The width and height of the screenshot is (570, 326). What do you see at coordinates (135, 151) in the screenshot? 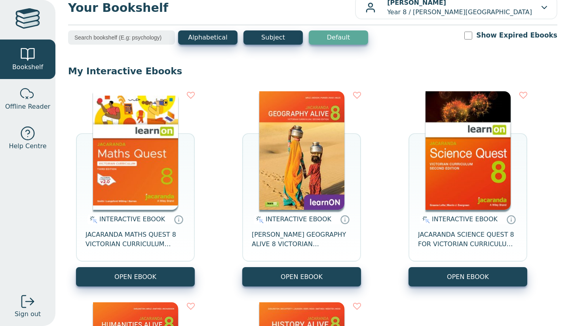
I see `img: c004558a-e884-43ec-b87a-da9408141e80.jpg` at bounding box center [135, 151].